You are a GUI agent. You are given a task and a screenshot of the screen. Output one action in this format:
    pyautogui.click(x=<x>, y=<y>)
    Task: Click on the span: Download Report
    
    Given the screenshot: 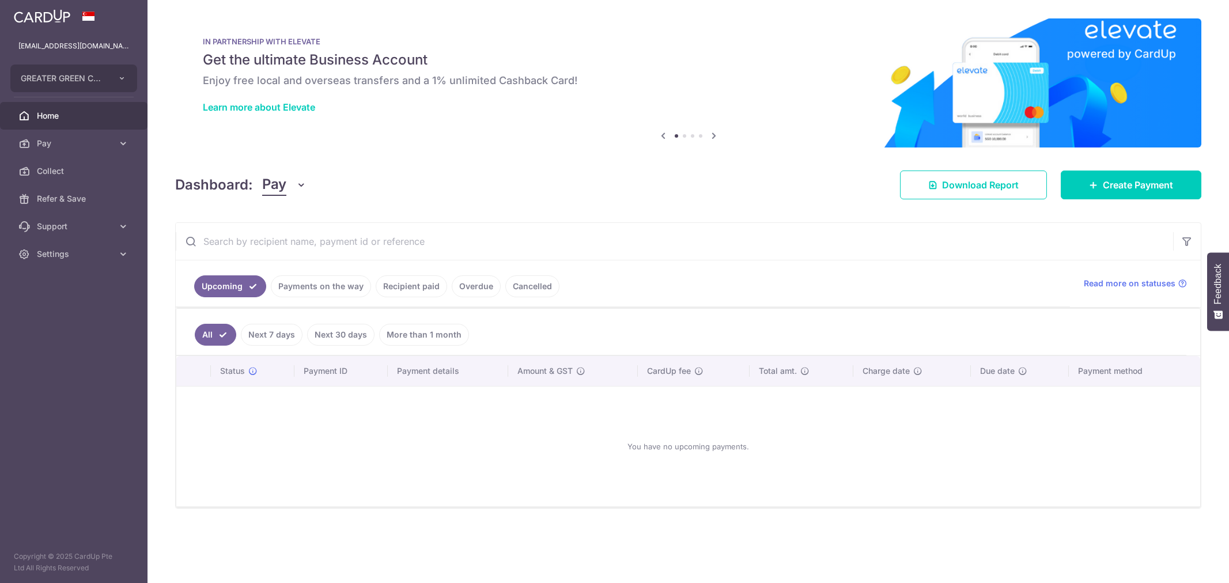 What is the action you would take?
    pyautogui.click(x=980, y=185)
    